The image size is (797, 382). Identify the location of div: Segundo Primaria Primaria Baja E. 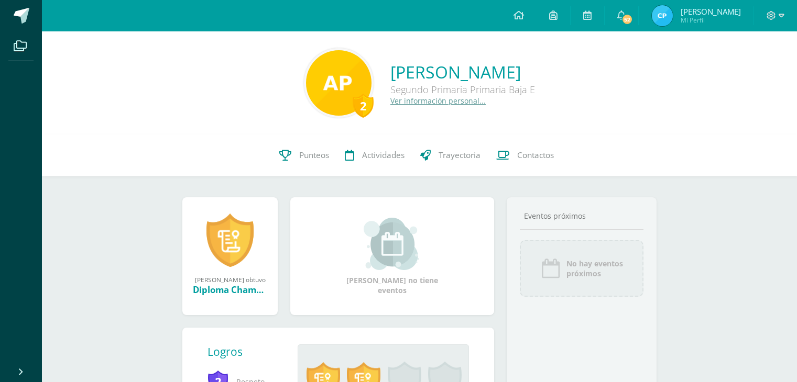
(462, 90).